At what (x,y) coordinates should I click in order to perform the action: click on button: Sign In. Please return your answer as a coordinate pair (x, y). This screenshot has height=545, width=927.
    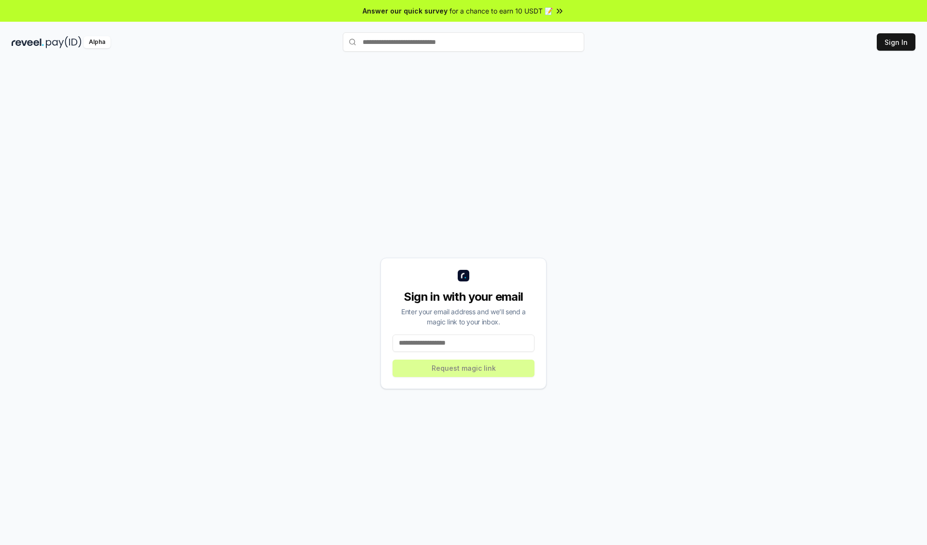
    Looking at the image, I should click on (896, 42).